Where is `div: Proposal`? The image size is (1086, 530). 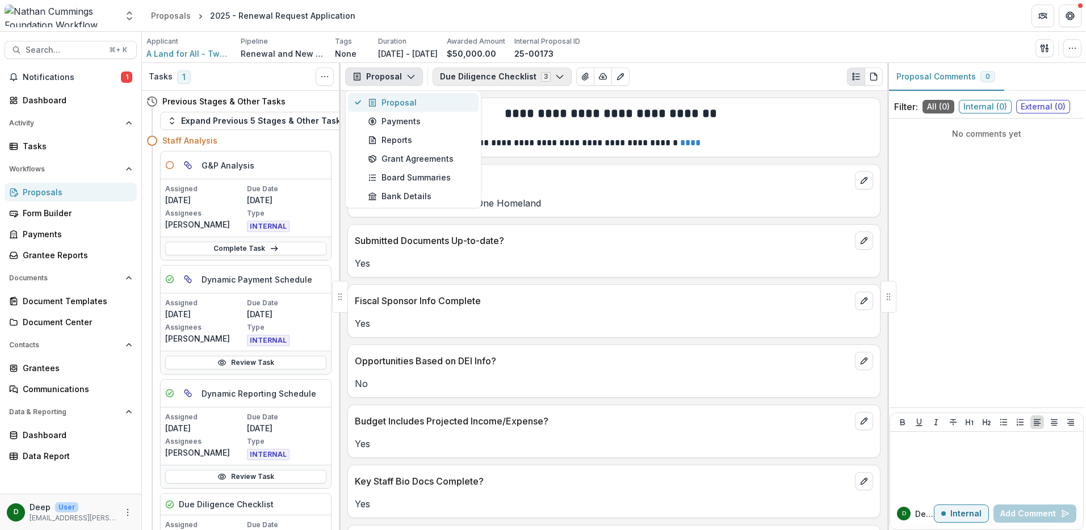 div: Proposal is located at coordinates (420, 102).